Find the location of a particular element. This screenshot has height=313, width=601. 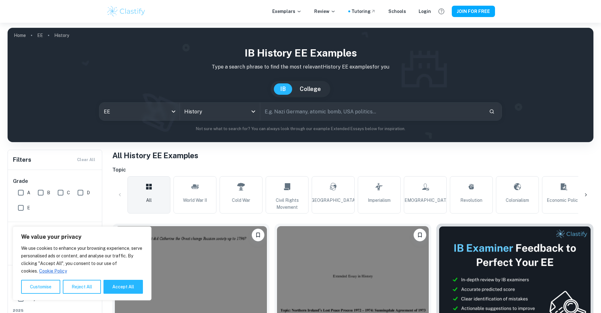

div: Login is located at coordinates (425, 11).